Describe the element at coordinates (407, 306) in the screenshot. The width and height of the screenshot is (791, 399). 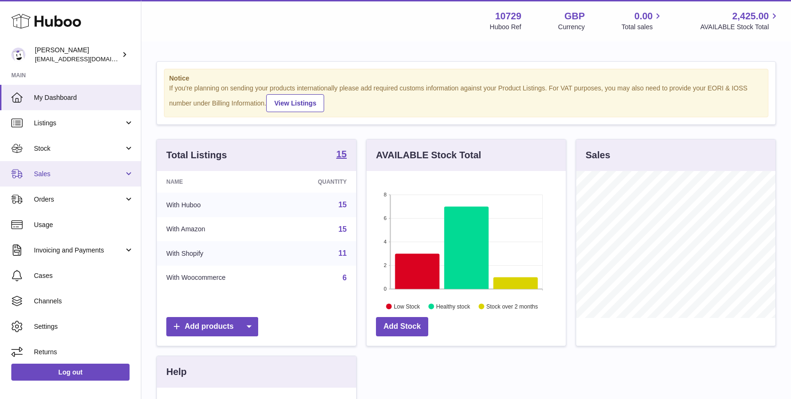
I see `text: Low Stock` at that location.